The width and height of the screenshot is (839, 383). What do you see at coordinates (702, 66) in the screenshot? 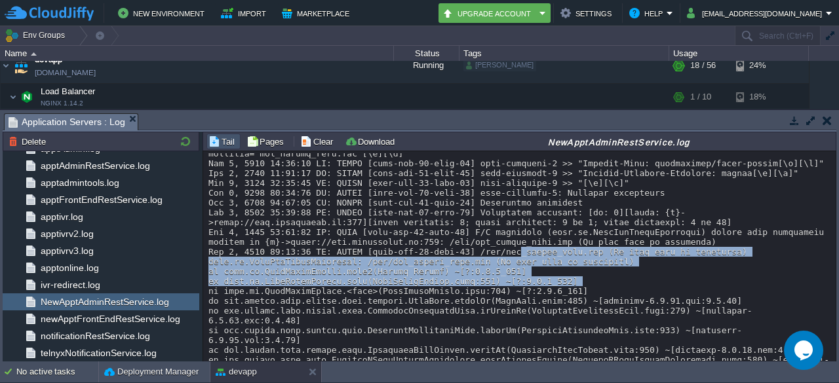
I see `div: 18 / 56` at bounding box center [702, 66].